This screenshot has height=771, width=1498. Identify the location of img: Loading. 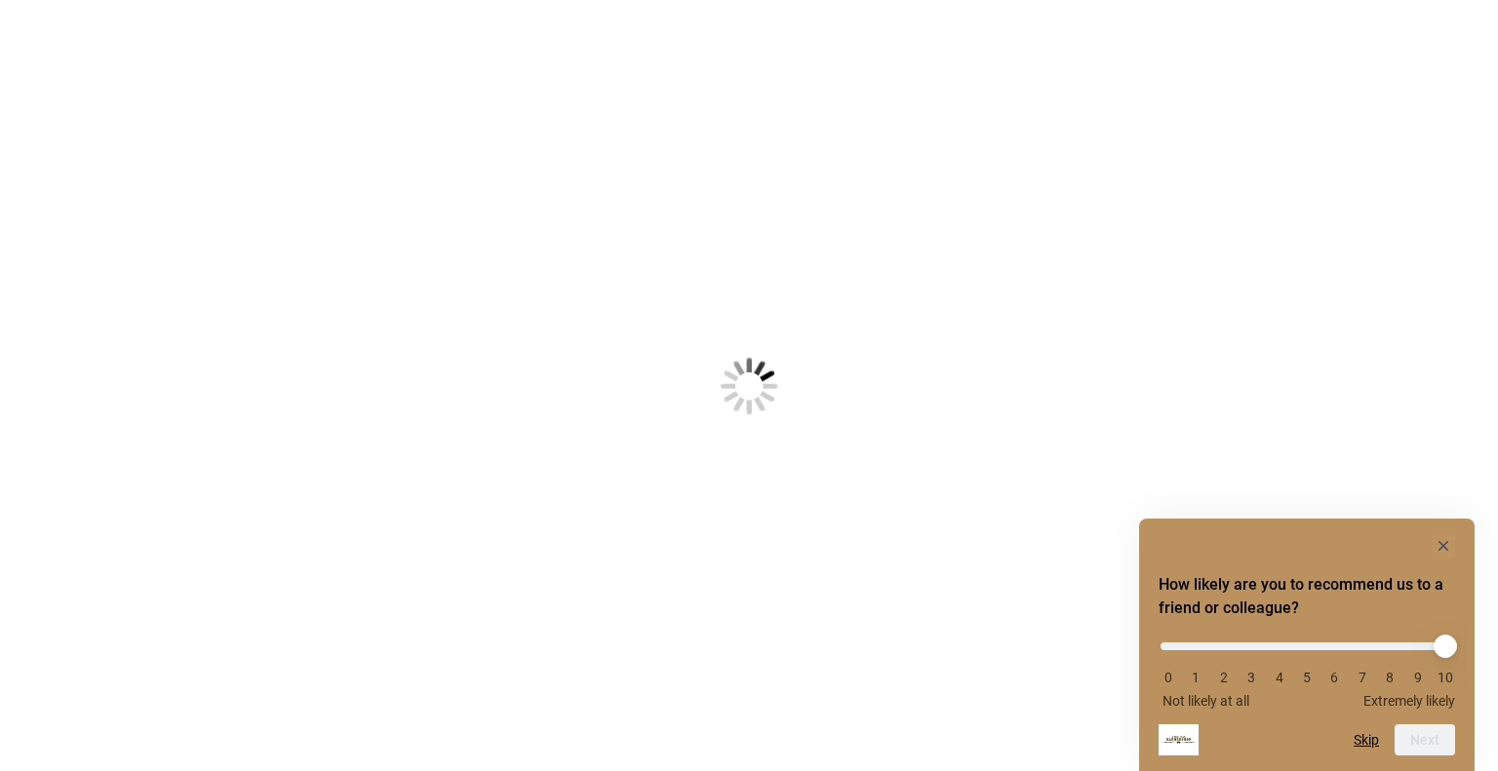
(749, 386).